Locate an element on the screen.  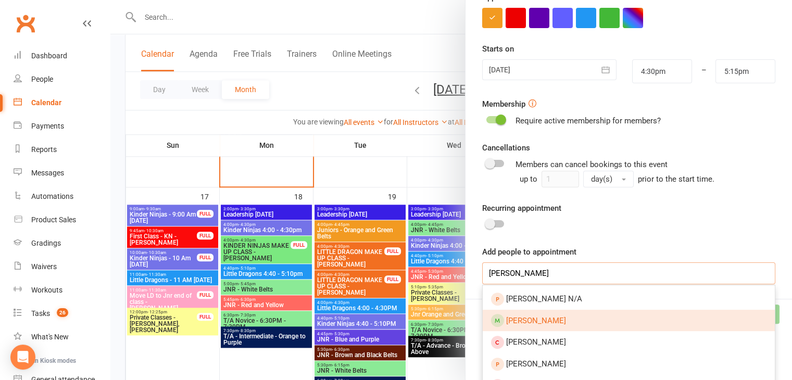
div: Gradings is located at coordinates (46, 243).